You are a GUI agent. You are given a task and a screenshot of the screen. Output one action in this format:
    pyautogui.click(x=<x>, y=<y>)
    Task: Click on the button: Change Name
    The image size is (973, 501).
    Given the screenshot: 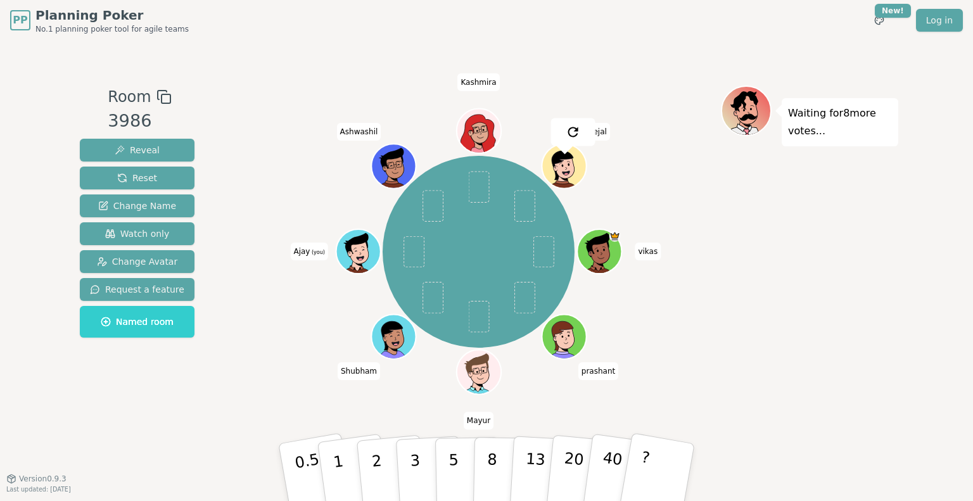 What is the action you would take?
    pyautogui.click(x=137, y=206)
    